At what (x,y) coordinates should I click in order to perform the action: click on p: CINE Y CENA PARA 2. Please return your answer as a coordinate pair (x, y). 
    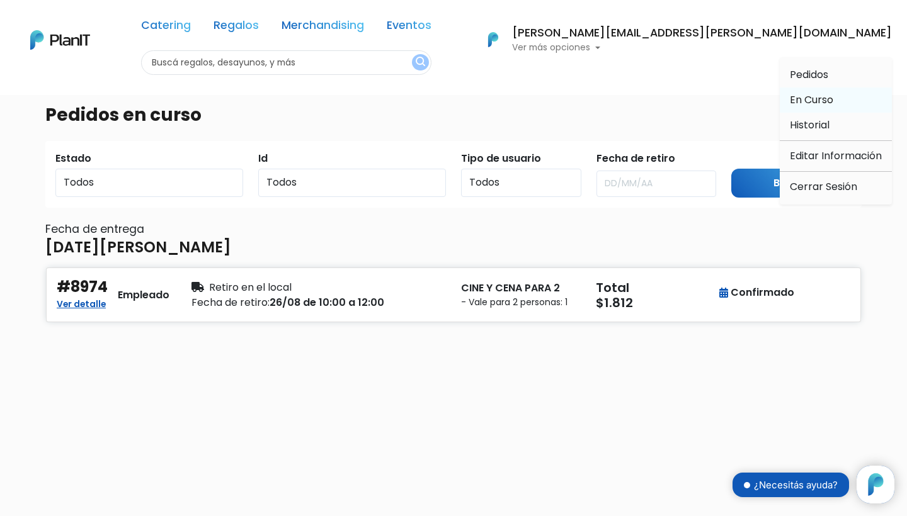
    Looking at the image, I should click on (521, 288).